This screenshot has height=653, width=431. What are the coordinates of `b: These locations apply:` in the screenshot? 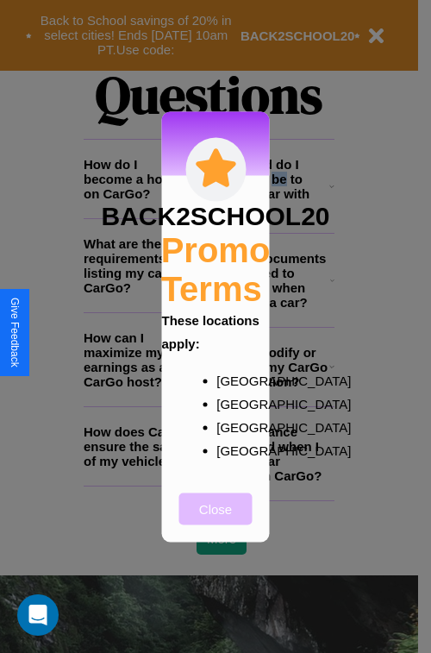 It's located at (210, 331).